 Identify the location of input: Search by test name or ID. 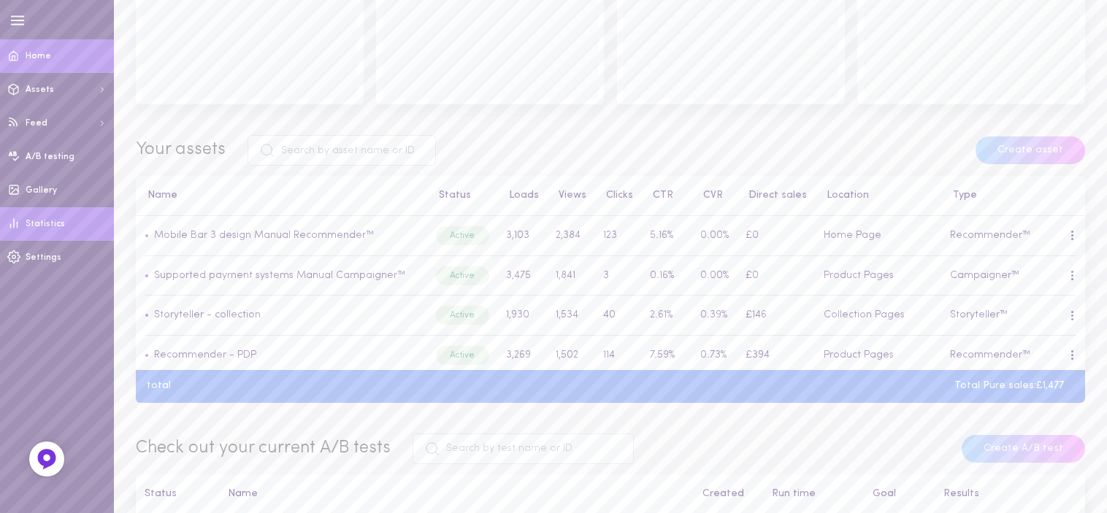
(523, 449).